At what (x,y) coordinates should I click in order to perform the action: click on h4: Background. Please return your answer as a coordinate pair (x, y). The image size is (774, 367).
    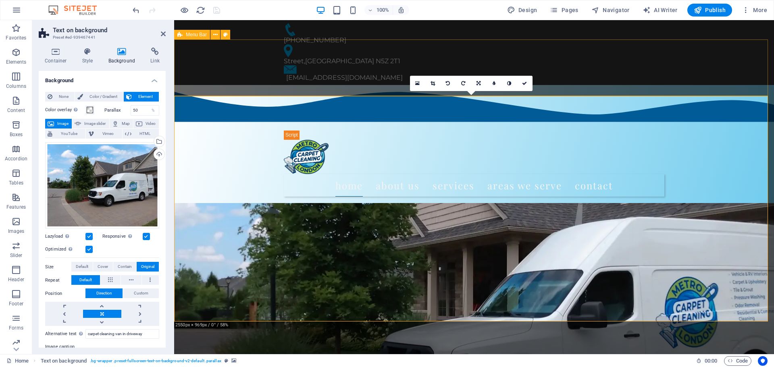
    Looking at the image, I should click on (102, 78).